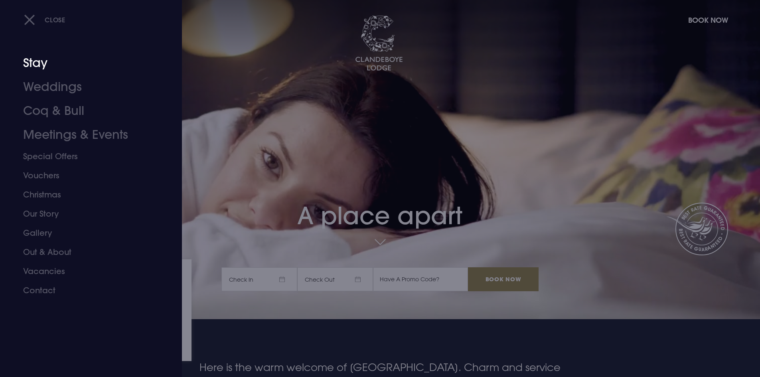 The width and height of the screenshot is (760, 377). I want to click on a: Coq & Bull, so click(86, 111).